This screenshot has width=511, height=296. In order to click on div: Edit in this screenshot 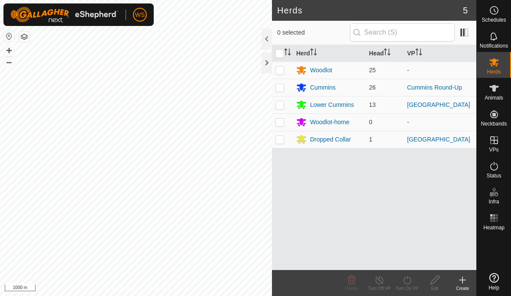, I will do `click(435, 289)`.